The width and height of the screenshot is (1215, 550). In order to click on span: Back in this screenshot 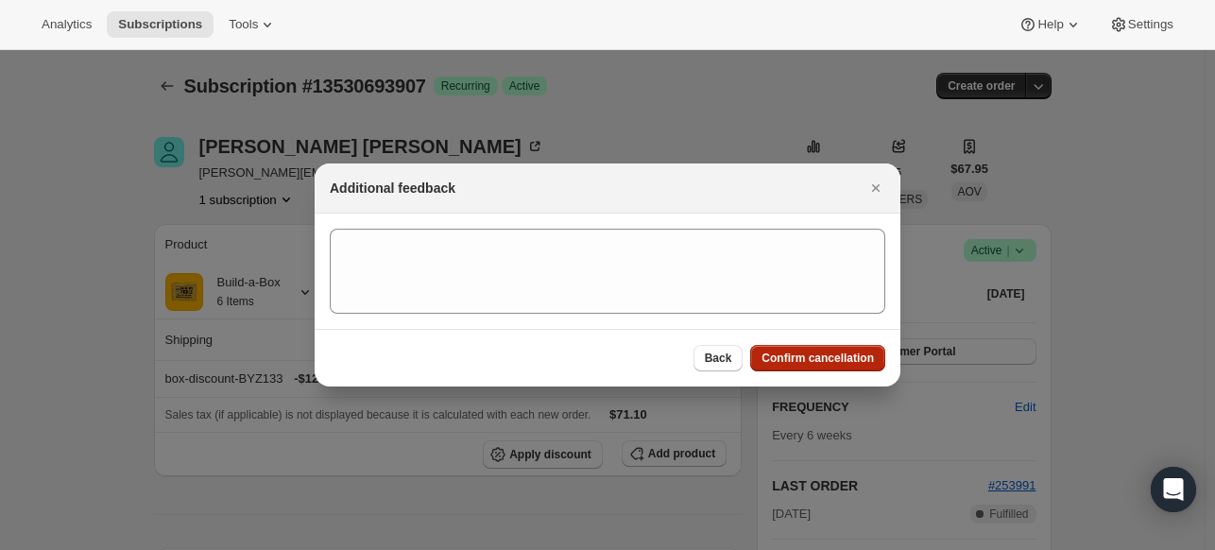, I will do `click(718, 358)`.